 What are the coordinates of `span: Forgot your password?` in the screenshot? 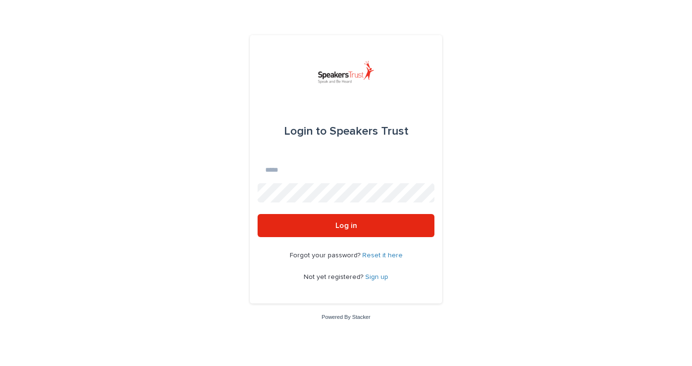 It's located at (326, 255).